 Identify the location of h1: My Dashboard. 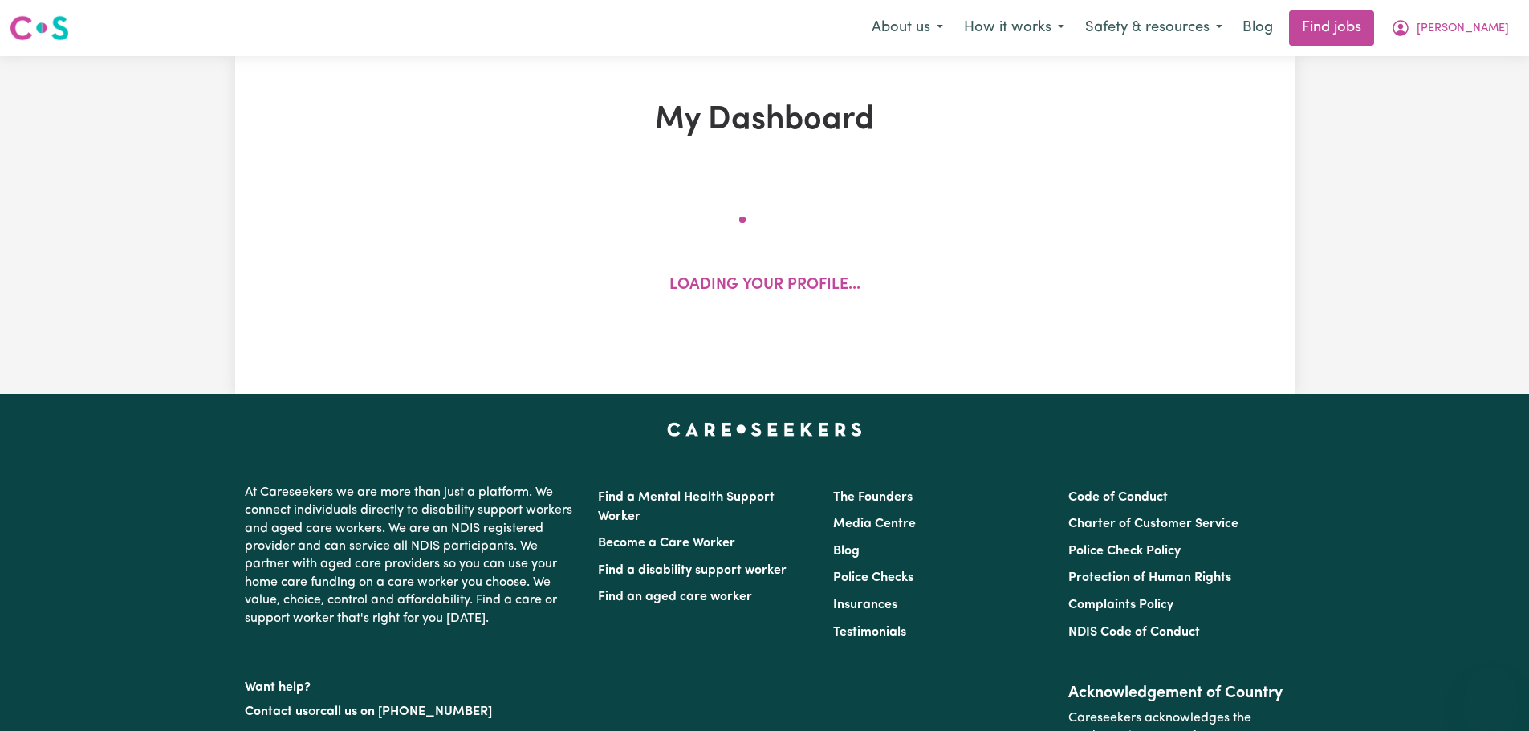
(765, 120).